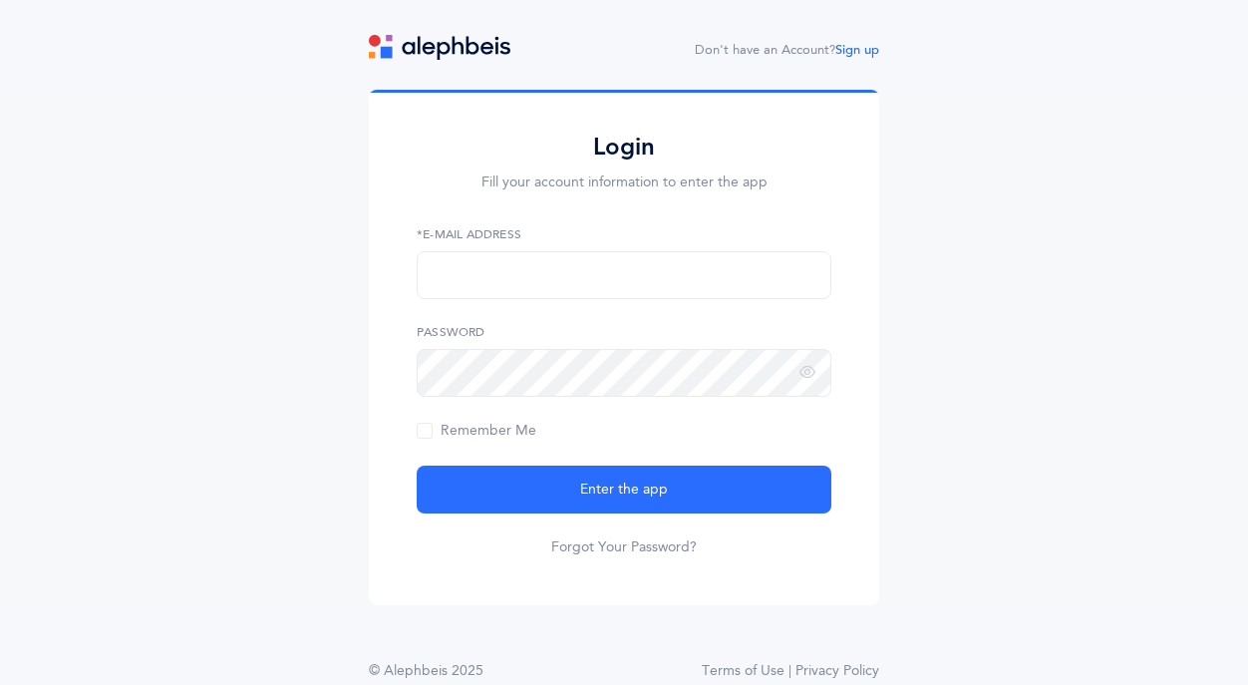 Image resolution: width=1248 pixels, height=685 pixels. What do you see at coordinates (624, 490) in the screenshot?
I see `span: Enter the app` at bounding box center [624, 490].